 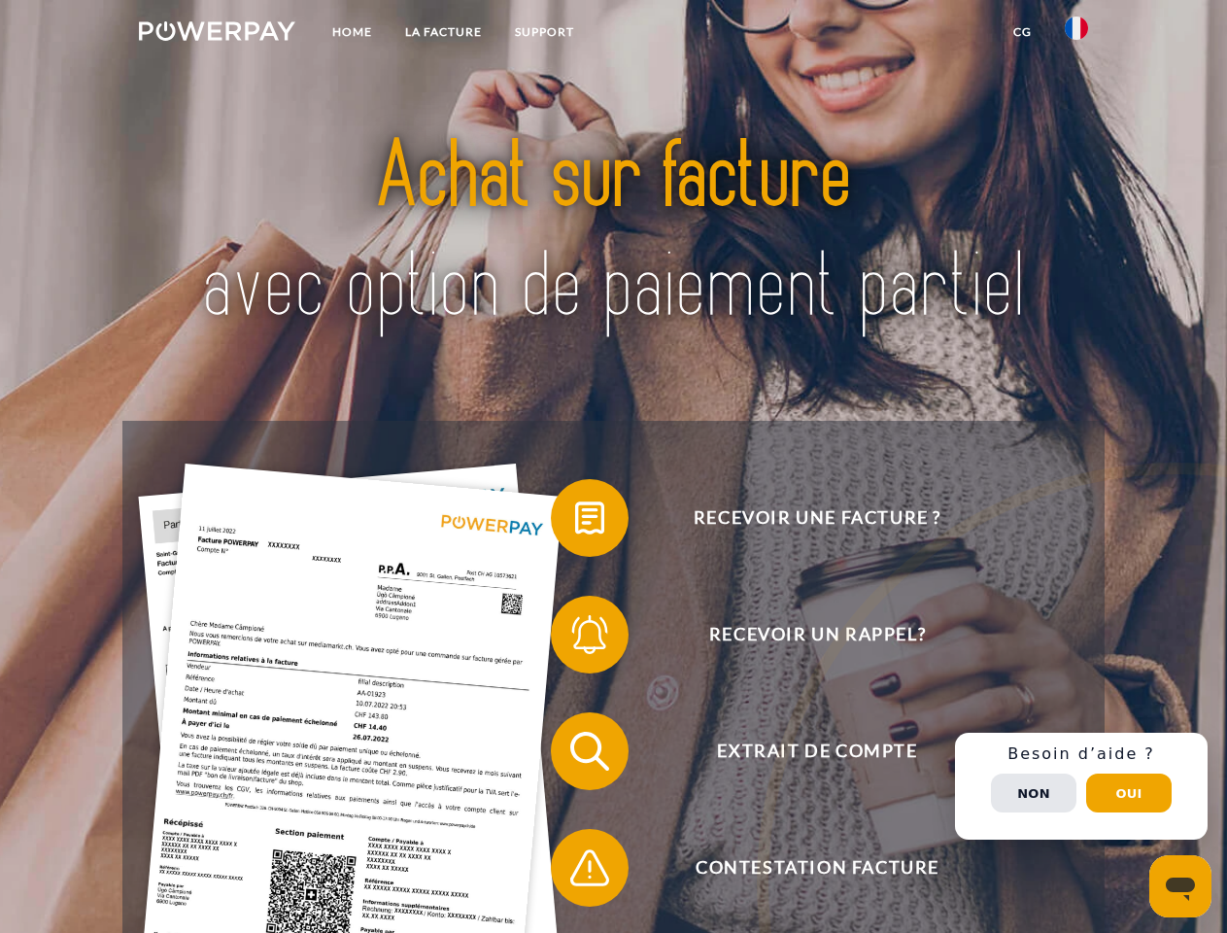 What do you see at coordinates (590, 751) in the screenshot?
I see `img: qb_search.svg` at bounding box center [590, 751].